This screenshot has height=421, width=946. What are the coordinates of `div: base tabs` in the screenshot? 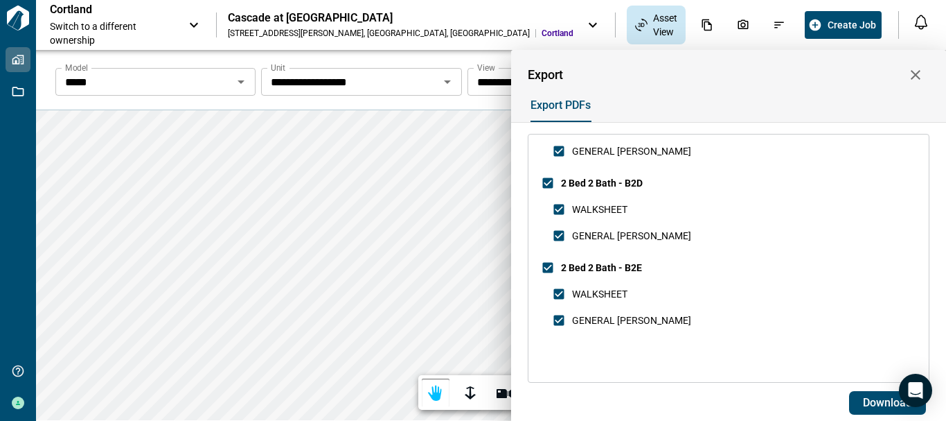 It's located at (723, 105).